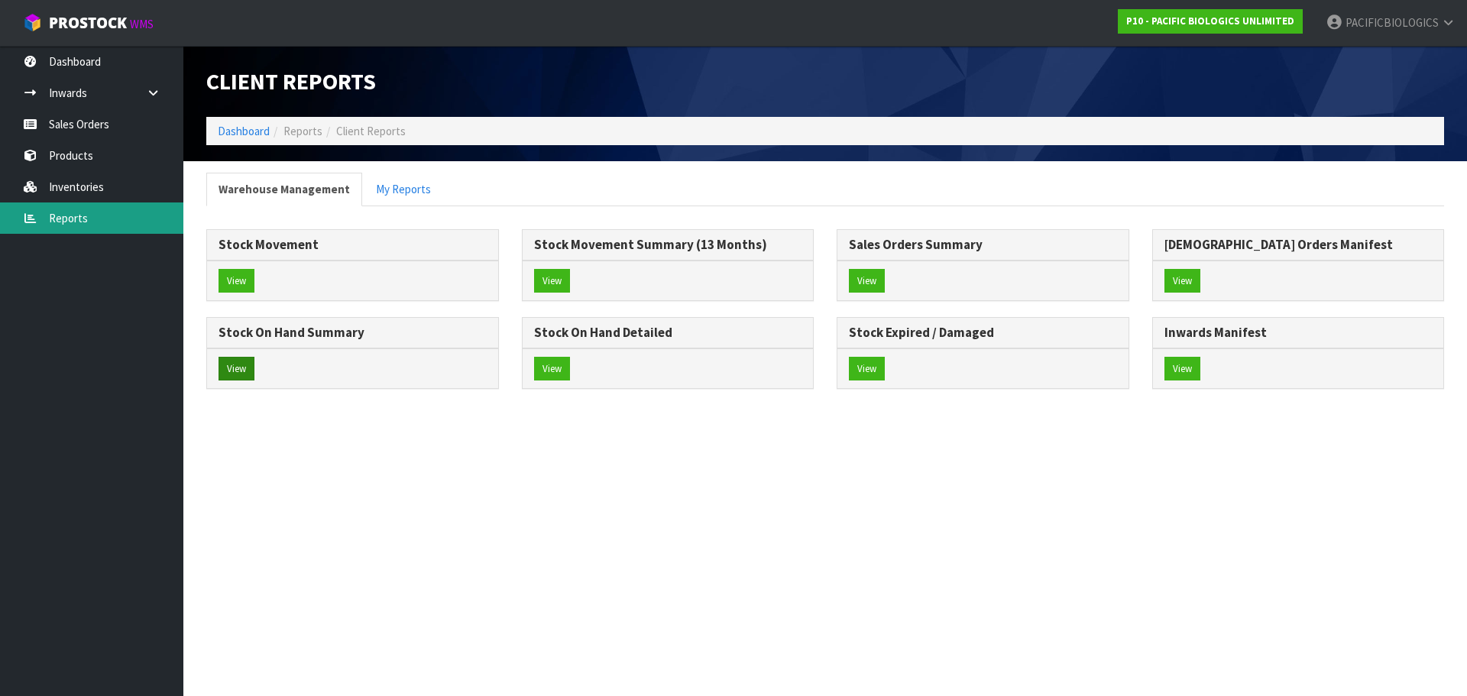 The image size is (1467, 696). I want to click on h3: Stock Movement, so click(352, 244).